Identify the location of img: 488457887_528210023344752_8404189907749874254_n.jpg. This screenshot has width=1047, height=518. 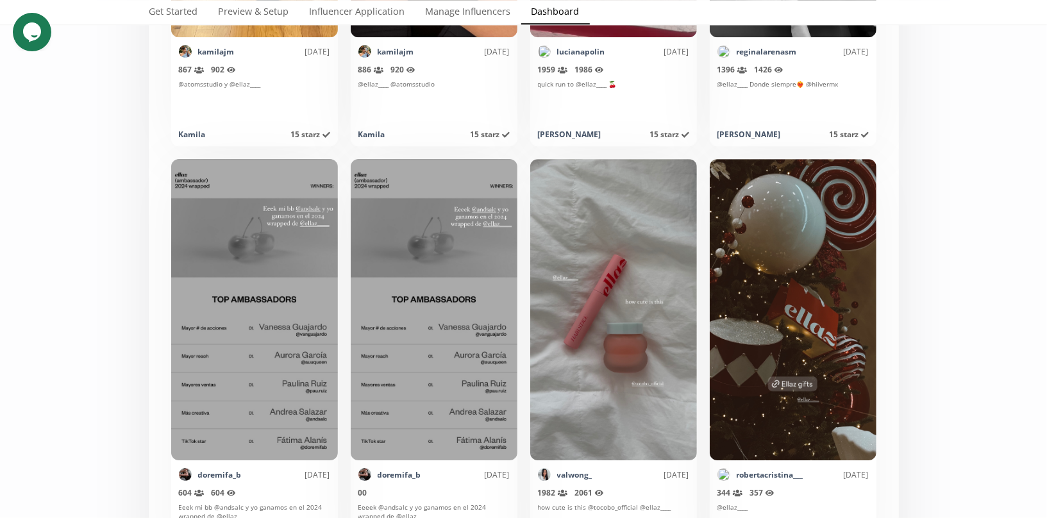
(724, 51).